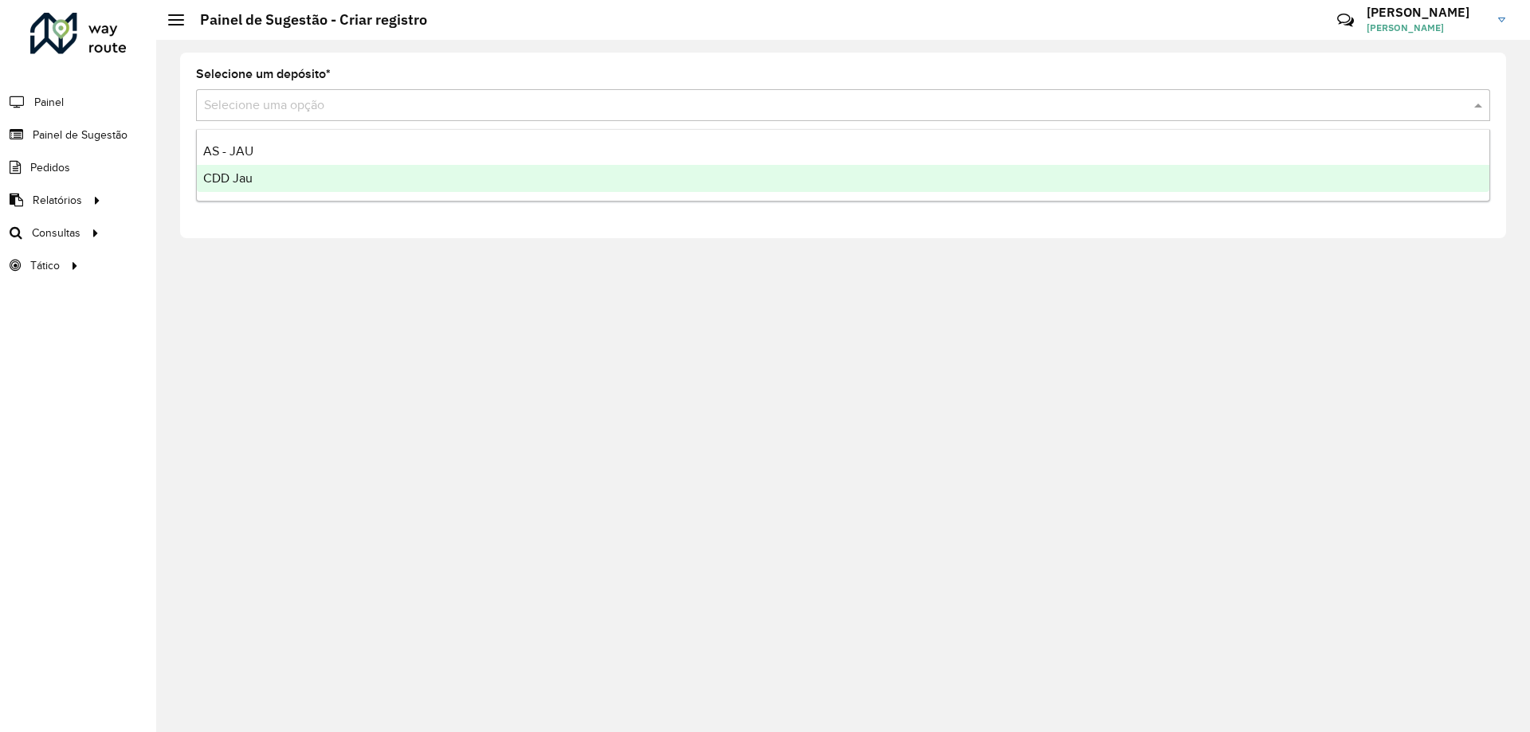  What do you see at coordinates (50, 167) in the screenshot?
I see `span: Pedidos` at bounding box center [50, 167].